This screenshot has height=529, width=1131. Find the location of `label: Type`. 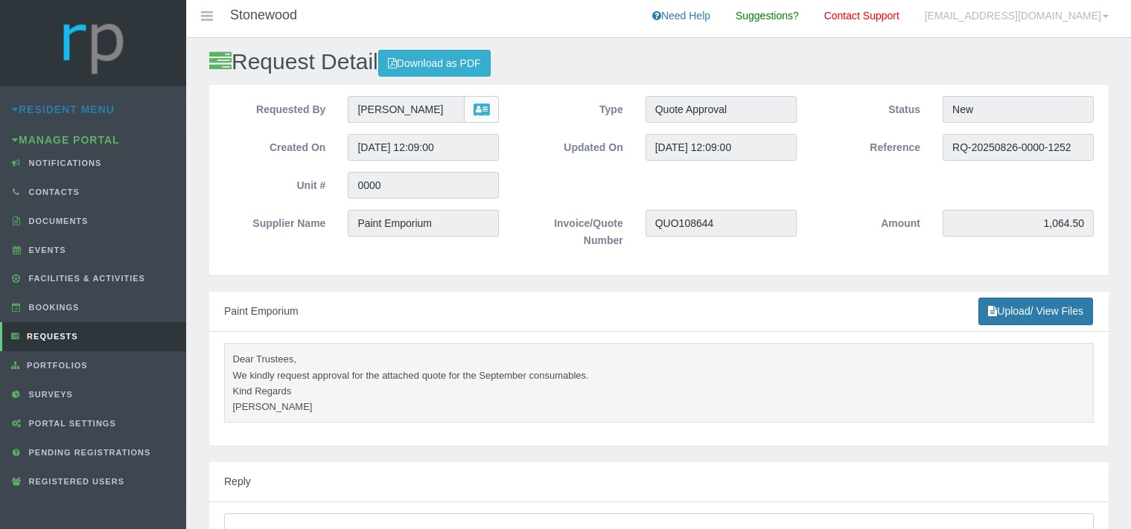

label: Type is located at coordinates (572, 107).